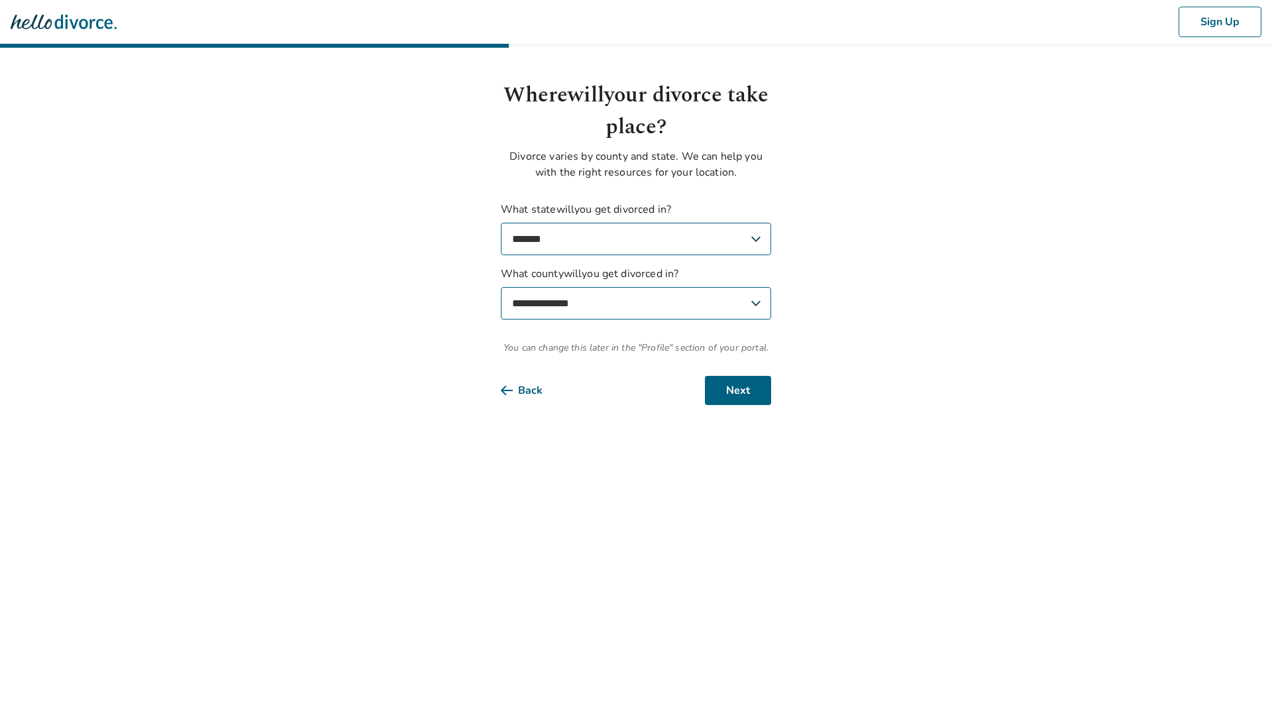 This screenshot has height=706, width=1272. Describe the element at coordinates (738, 390) in the screenshot. I see `button: Next` at that location.